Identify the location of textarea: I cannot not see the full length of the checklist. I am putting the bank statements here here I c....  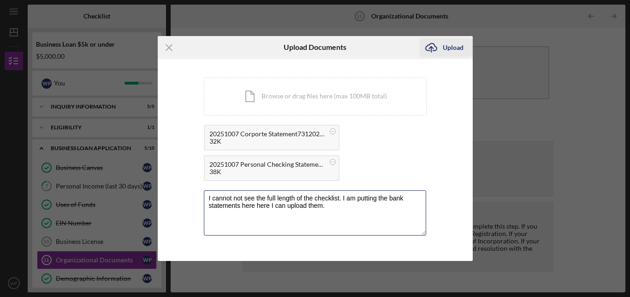
(315, 213).